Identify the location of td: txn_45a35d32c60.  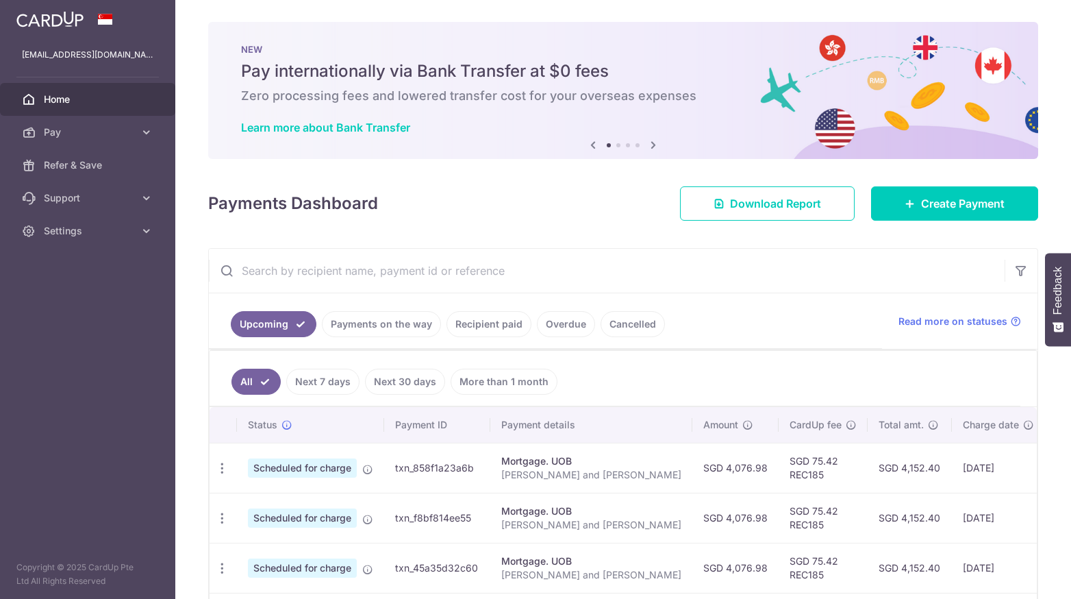
(437, 567).